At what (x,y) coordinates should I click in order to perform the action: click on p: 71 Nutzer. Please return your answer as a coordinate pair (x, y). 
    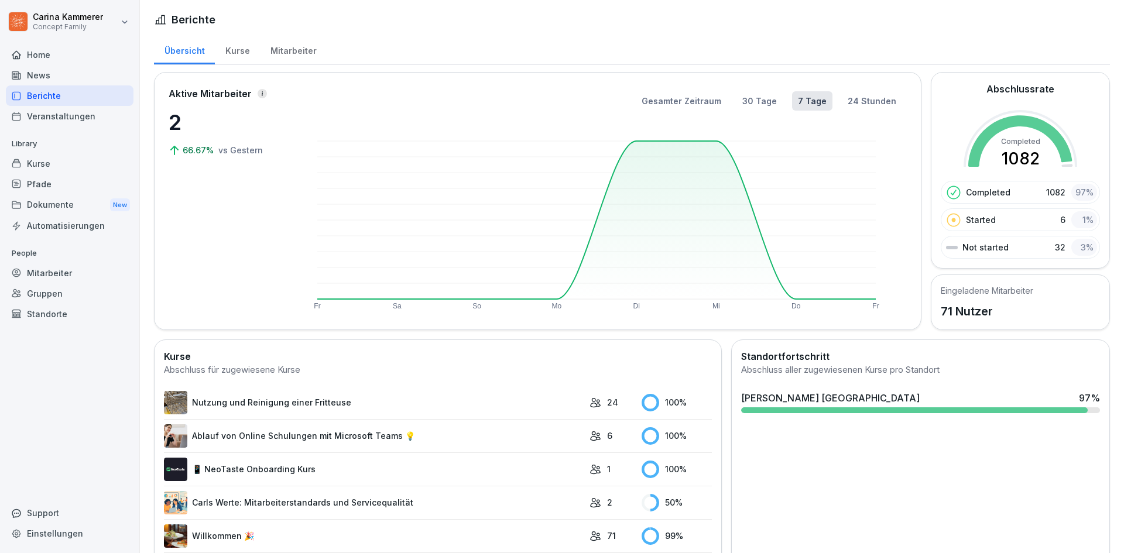
    Looking at the image, I should click on (987, 312).